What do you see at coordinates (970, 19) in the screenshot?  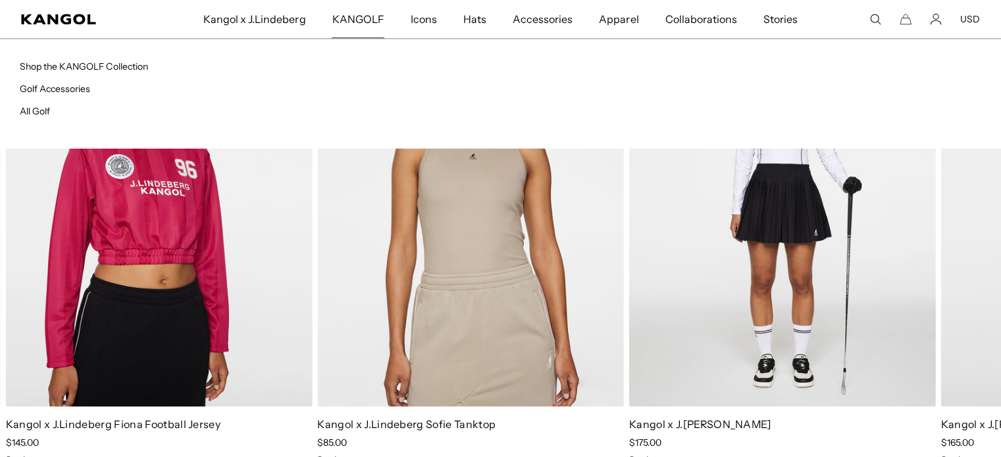 I see `button: USD` at bounding box center [970, 19].